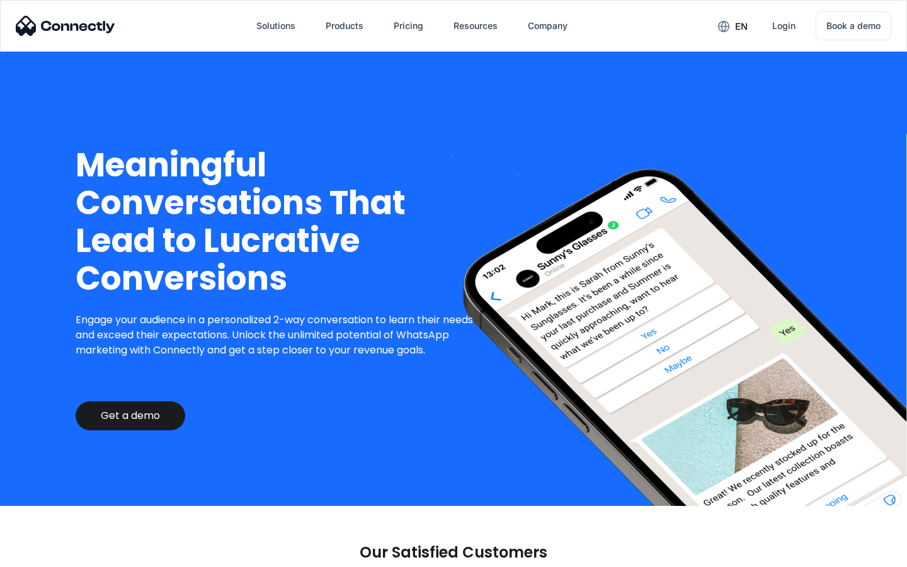 The width and height of the screenshot is (907, 567). I want to click on a: Get a demo, so click(130, 416).